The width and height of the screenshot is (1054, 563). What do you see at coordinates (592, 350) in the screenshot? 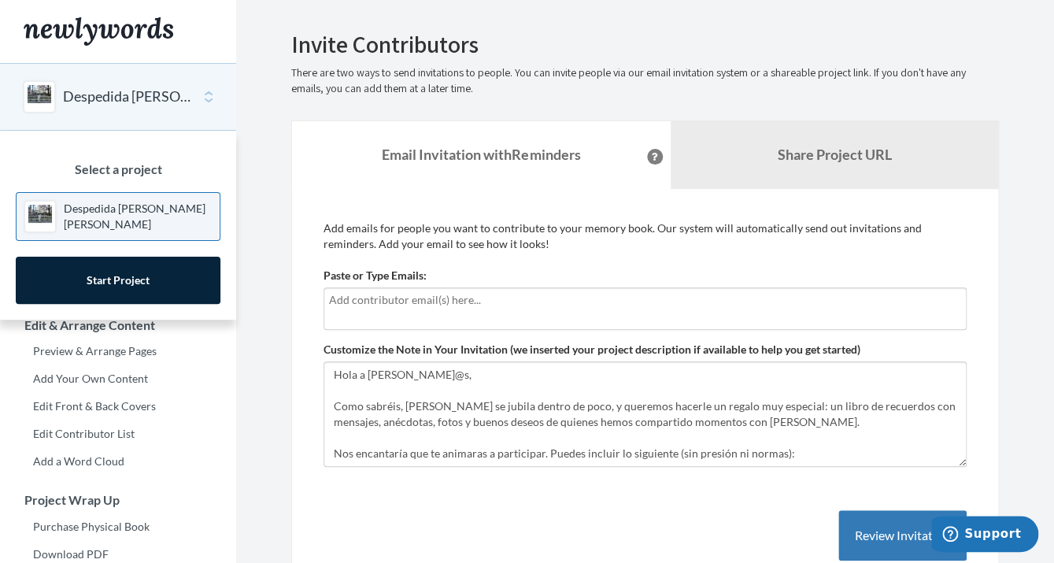
I see `label: Customize the Note in Your Invitation (we inserted your project description if available to help ...` at bounding box center [592, 350].